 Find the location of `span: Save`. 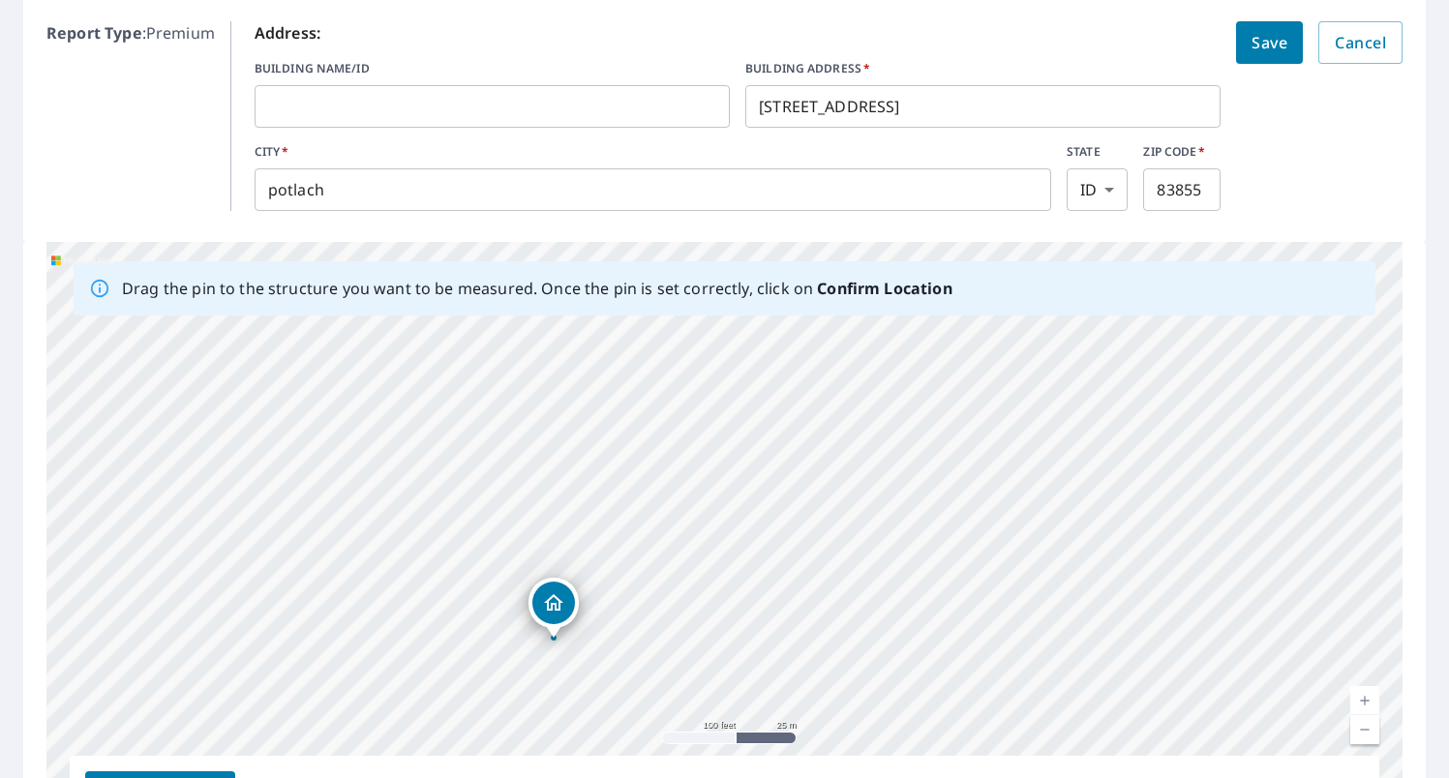

span: Save is located at coordinates (1269, 43).